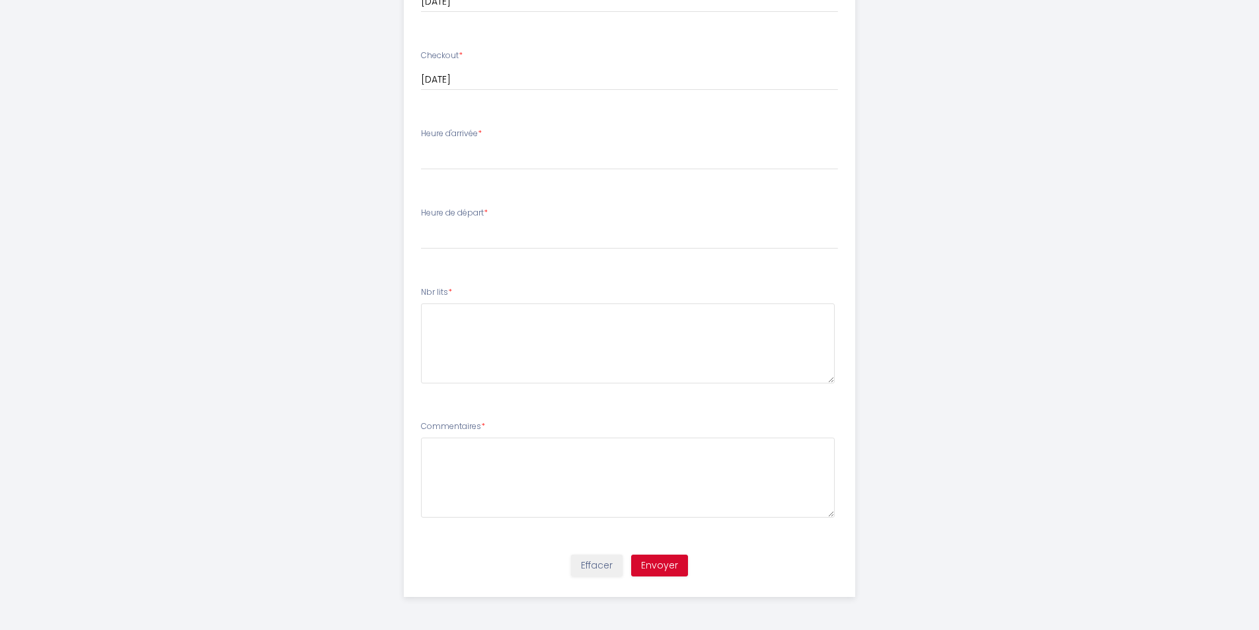 Image resolution: width=1259 pixels, height=630 pixels. I want to click on button: Effacer, so click(597, 566).